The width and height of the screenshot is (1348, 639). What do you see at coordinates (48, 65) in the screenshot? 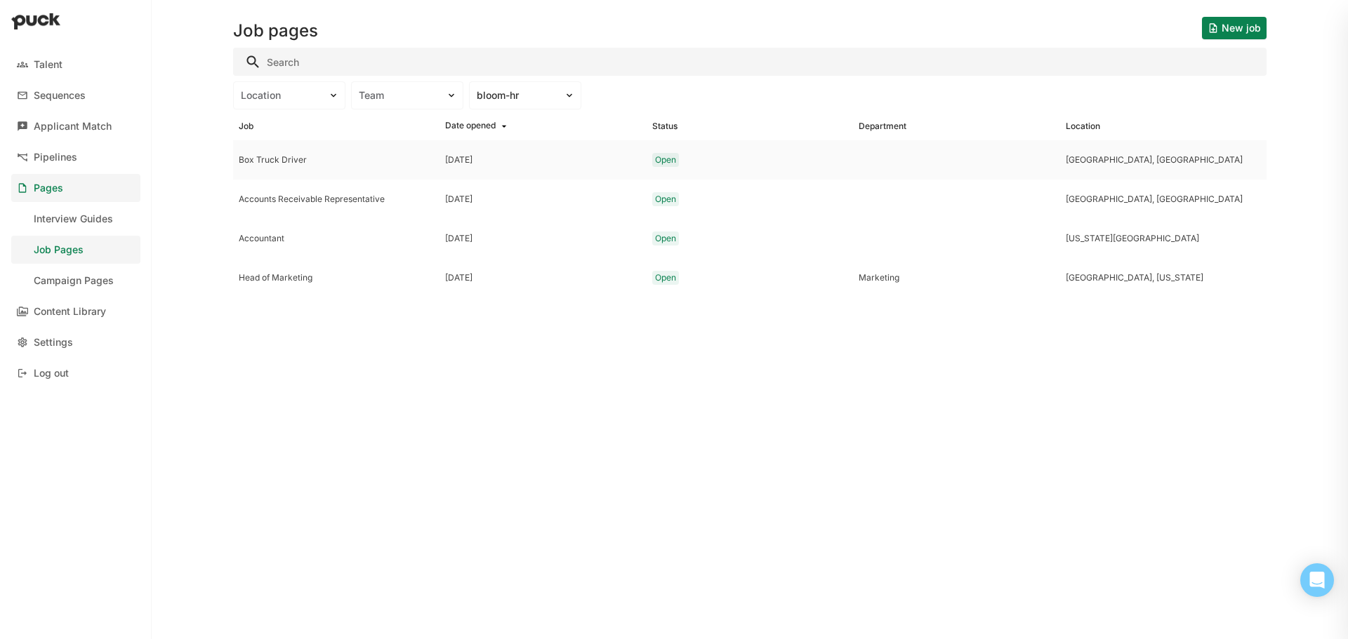
I see `div: Talent` at bounding box center [48, 65].